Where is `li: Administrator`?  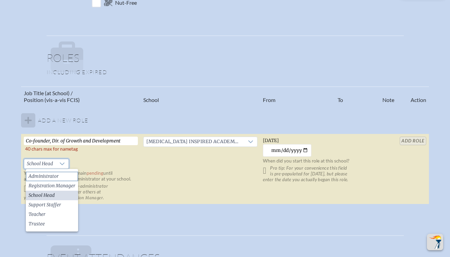
li: Administrator is located at coordinates (52, 176).